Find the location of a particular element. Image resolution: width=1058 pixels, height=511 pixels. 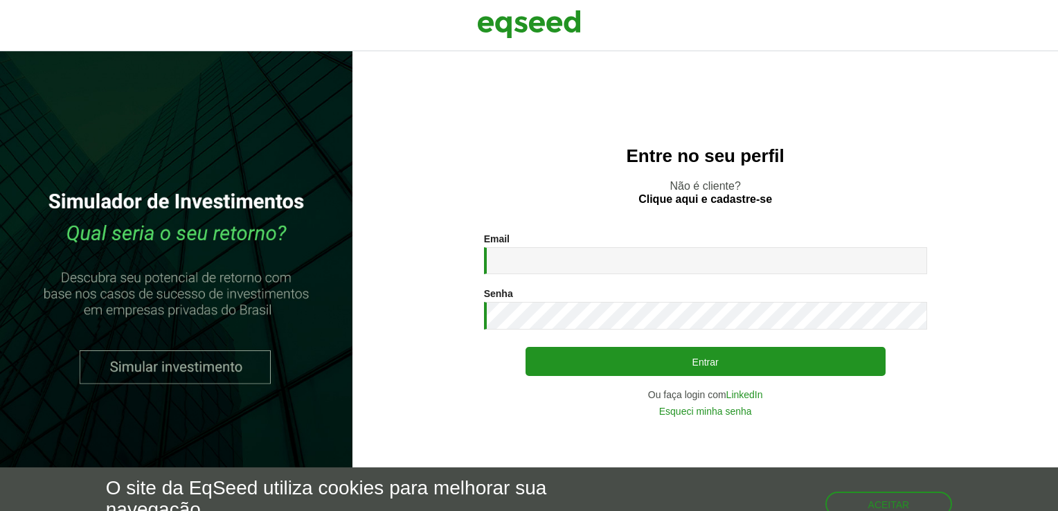

p: Não é cliente? is located at coordinates (705, 192).